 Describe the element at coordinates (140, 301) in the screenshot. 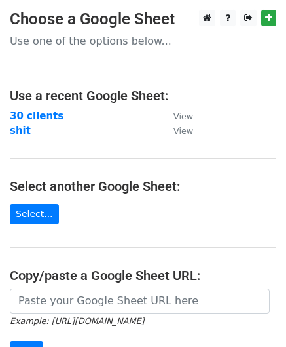

I see `input: Paste your Google Sheet URL here` at that location.